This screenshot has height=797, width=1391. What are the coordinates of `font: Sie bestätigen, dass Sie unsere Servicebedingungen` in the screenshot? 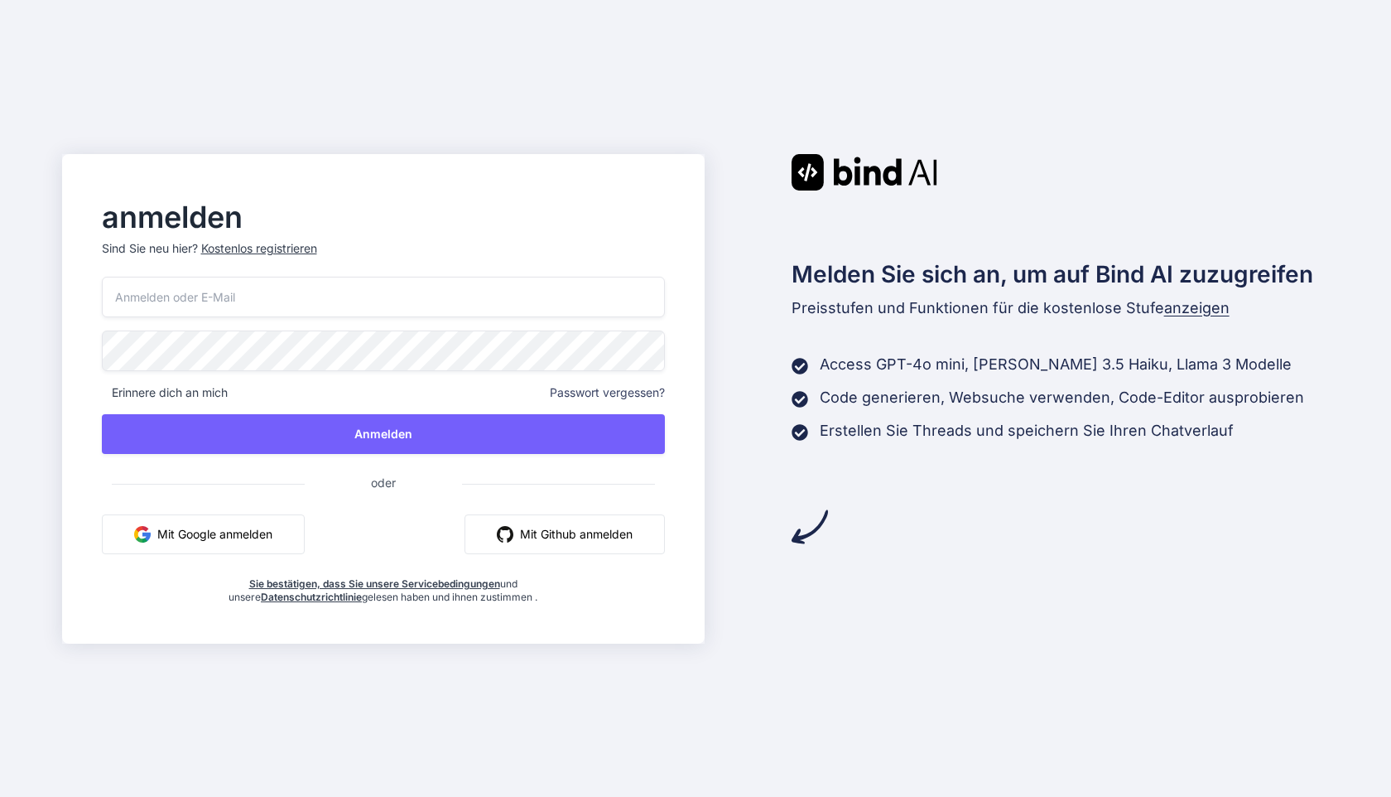 It's located at (374, 583).